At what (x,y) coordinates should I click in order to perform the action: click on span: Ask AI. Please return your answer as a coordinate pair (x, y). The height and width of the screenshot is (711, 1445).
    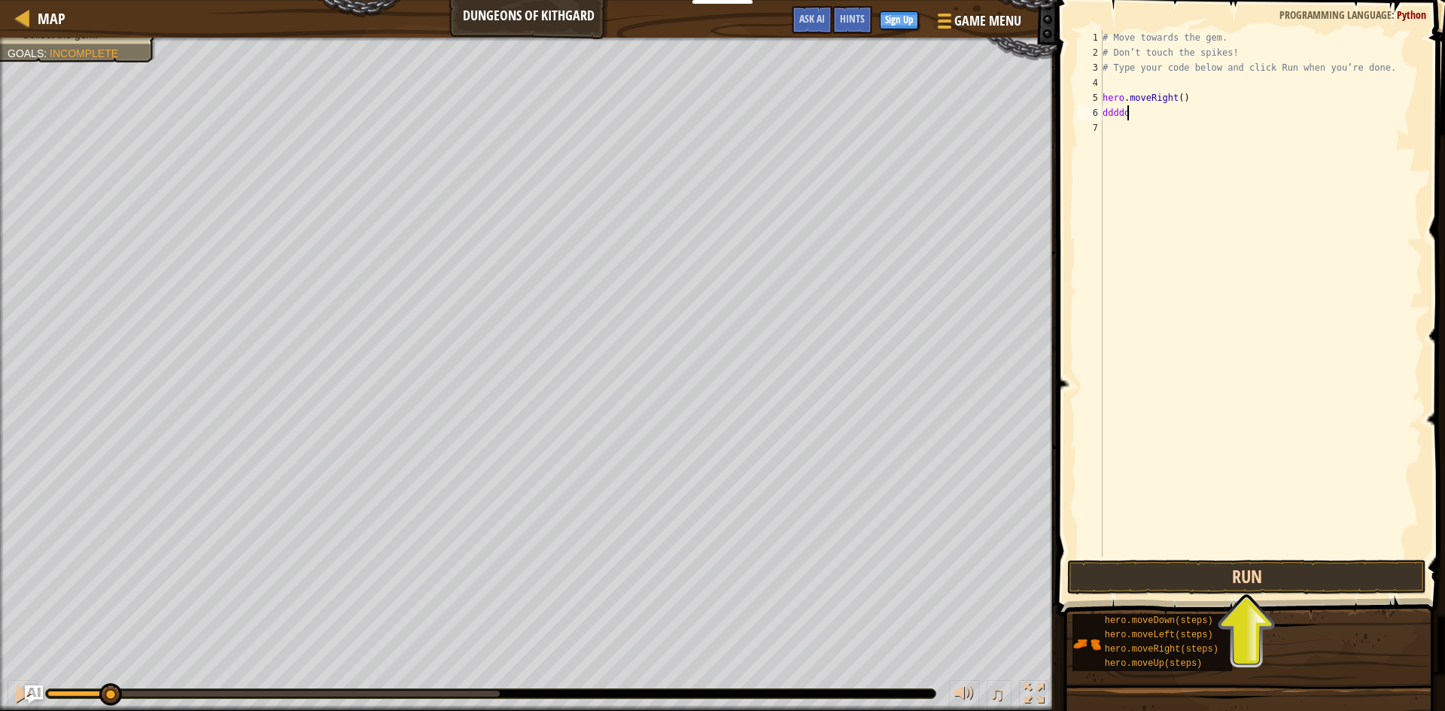
    Looking at the image, I should click on (812, 18).